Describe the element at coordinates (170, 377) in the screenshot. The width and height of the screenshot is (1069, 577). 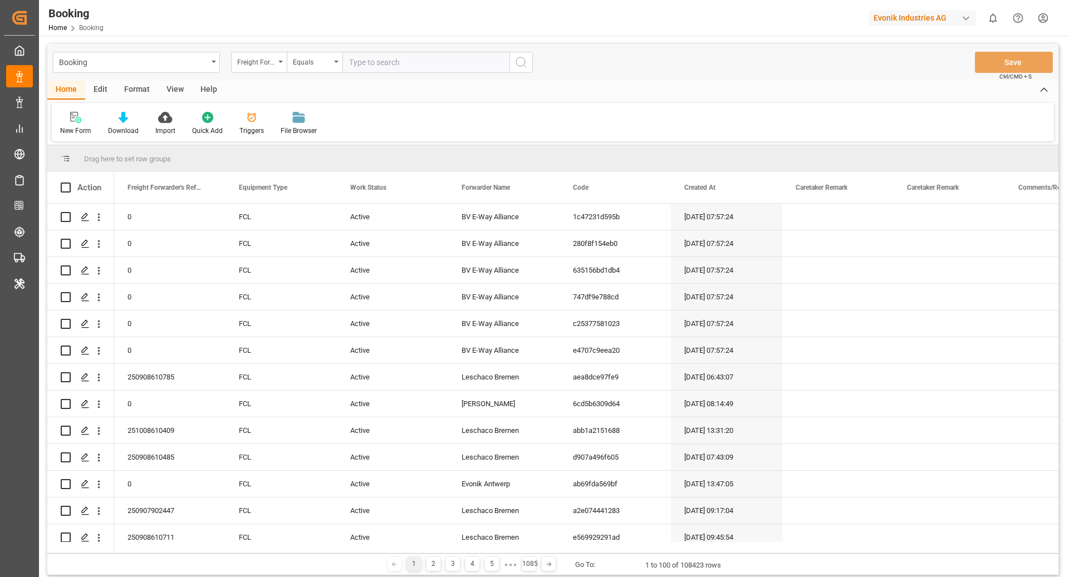
I see `div: 250908610785` at that location.